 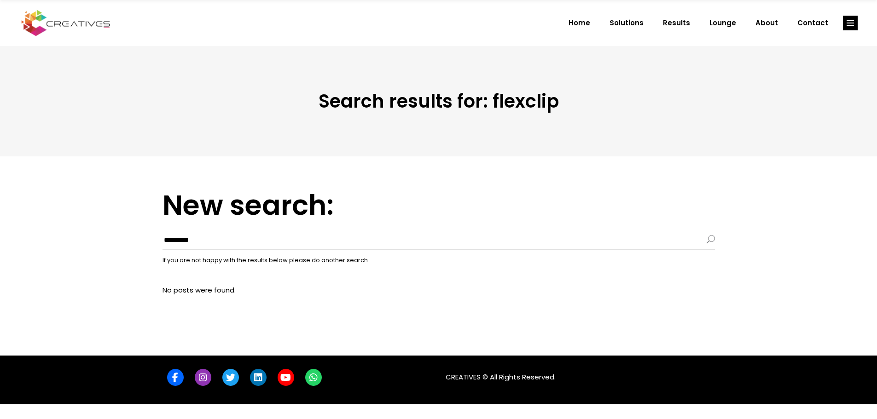 What do you see at coordinates (439, 290) in the screenshot?
I see `p: No posts were found.` at bounding box center [439, 290].